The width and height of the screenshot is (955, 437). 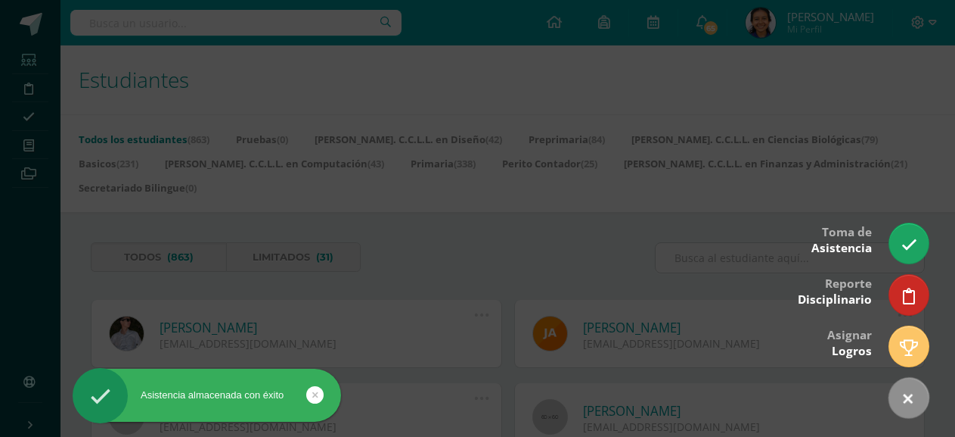 I want to click on div: Asignar, so click(x=850, y=341).